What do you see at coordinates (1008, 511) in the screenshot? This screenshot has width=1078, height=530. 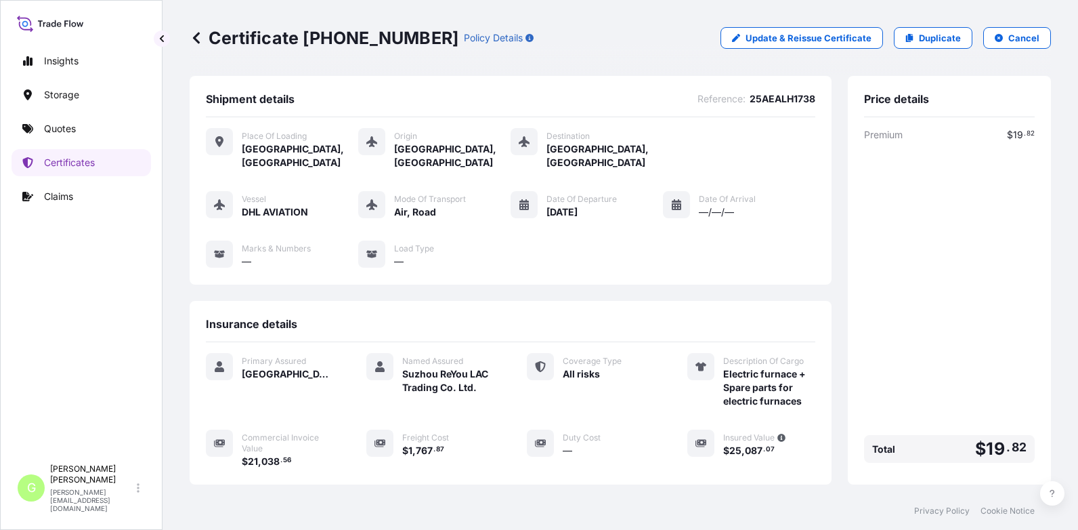 I see `a: Cookie Notice` at bounding box center [1008, 511].